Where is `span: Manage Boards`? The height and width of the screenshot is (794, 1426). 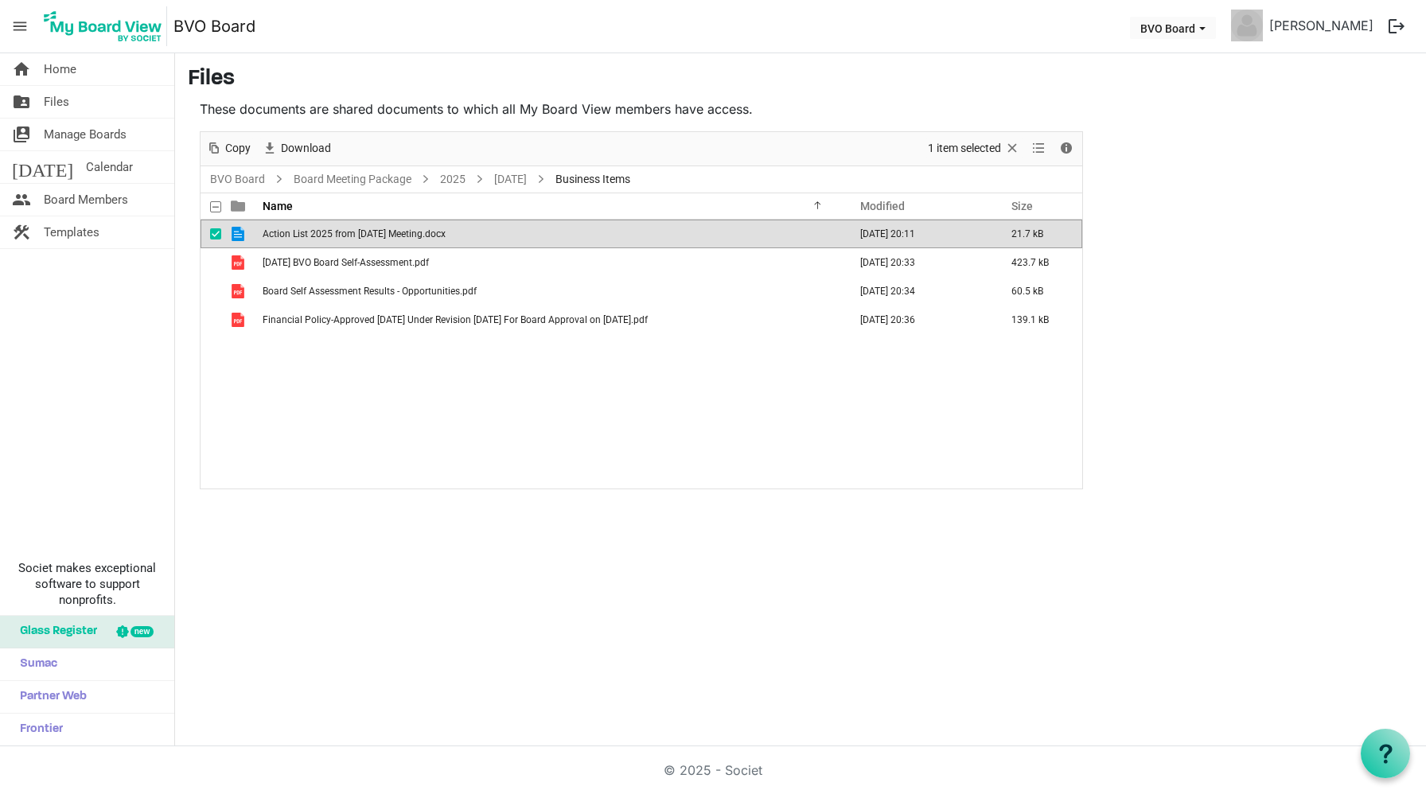 span: Manage Boards is located at coordinates (85, 135).